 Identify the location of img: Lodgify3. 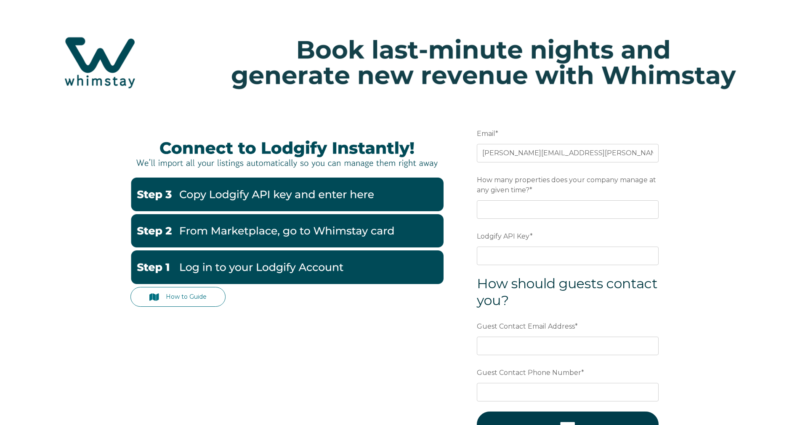
(287, 194).